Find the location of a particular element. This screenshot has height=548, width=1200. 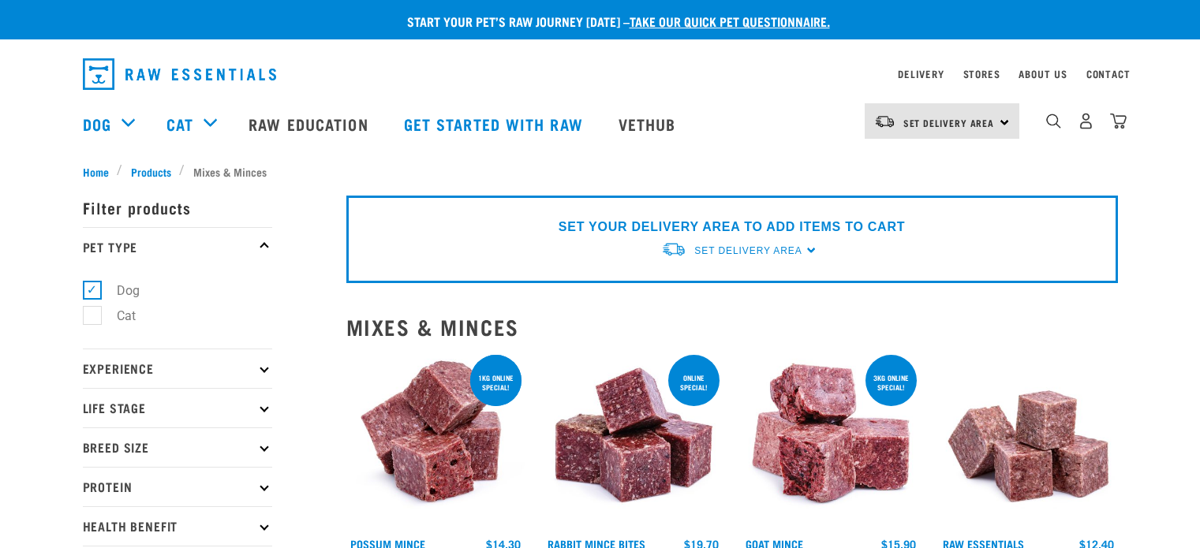

a: Home is located at coordinates (100, 171).